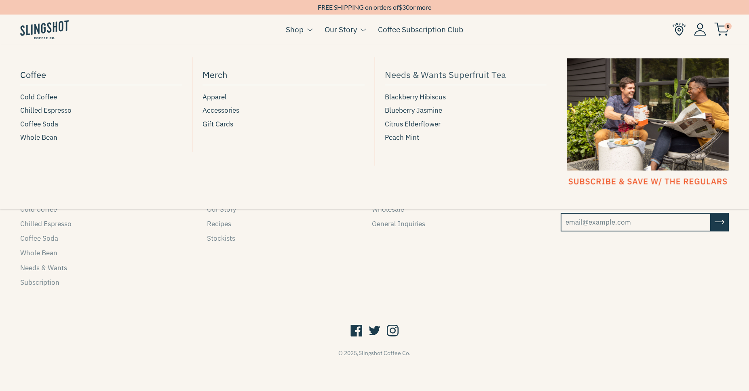 This screenshot has height=391, width=749. What do you see at coordinates (283, 110) in the screenshot?
I see `a: Accessories` at bounding box center [283, 110].